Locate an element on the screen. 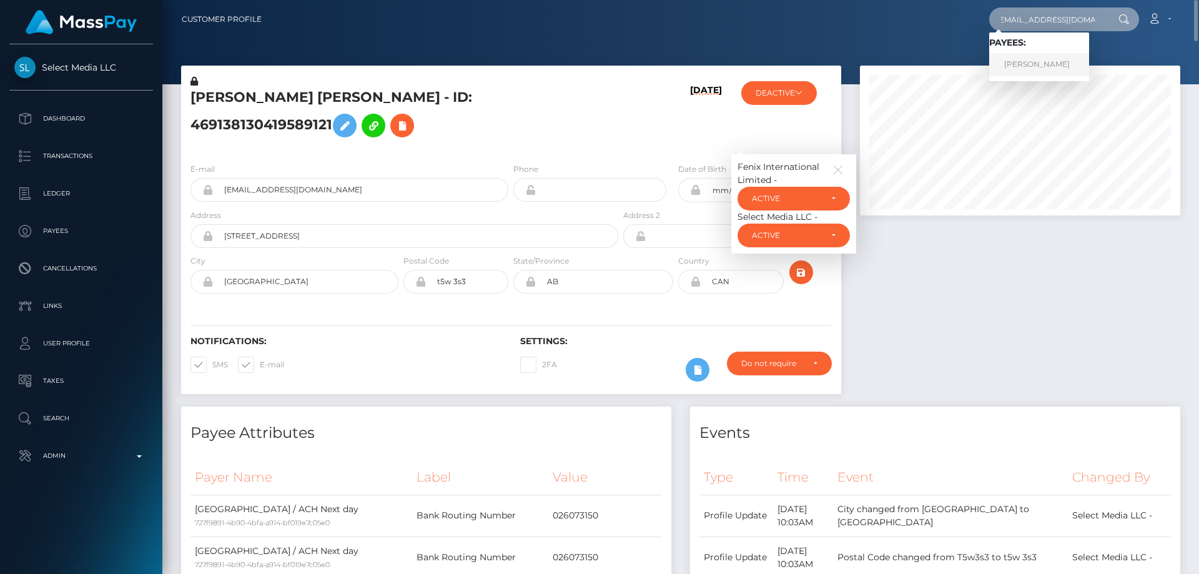  p: Transactions is located at coordinates (81, 156).